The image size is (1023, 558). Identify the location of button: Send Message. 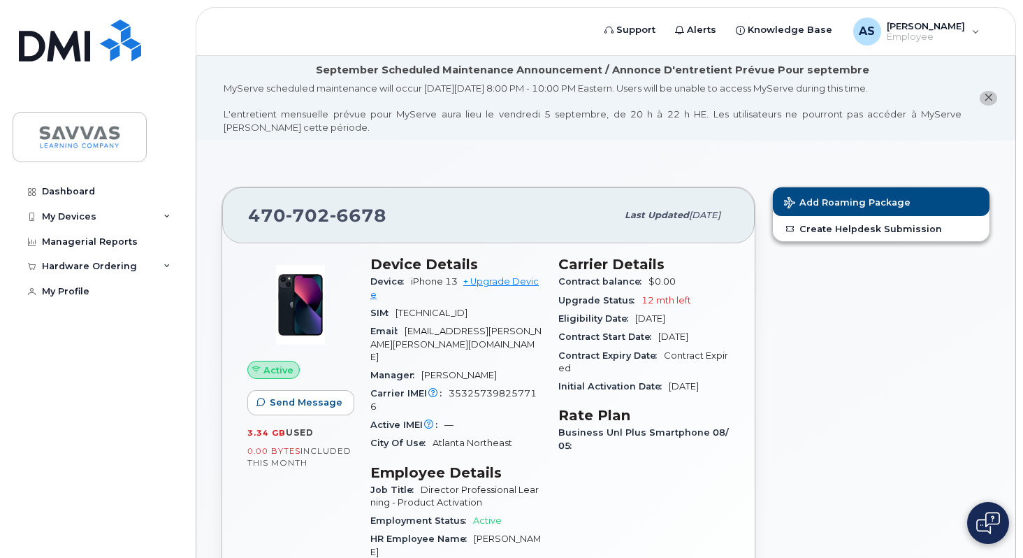
(301, 403).